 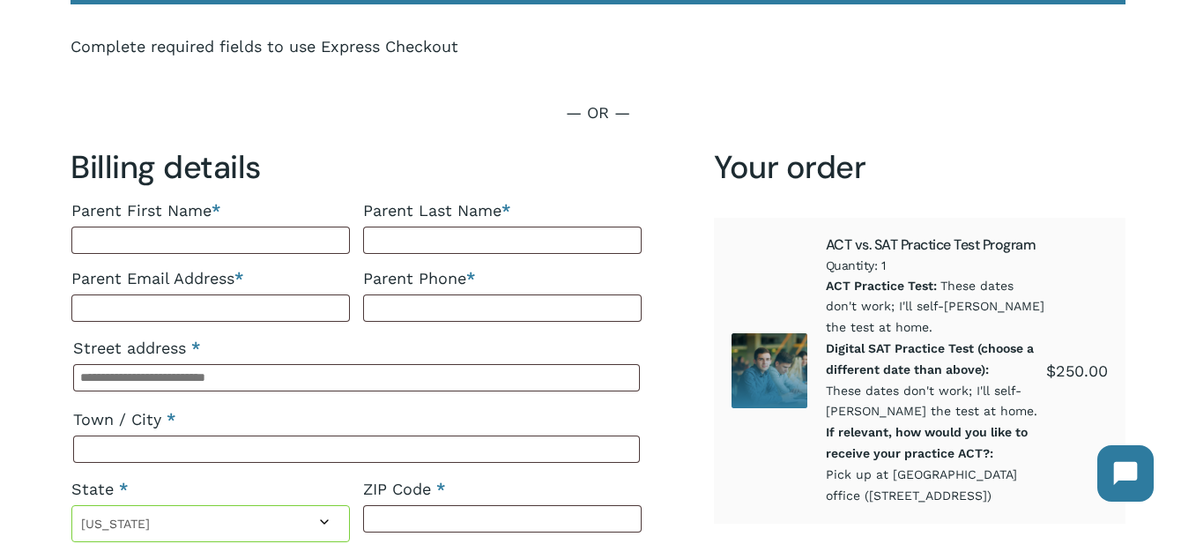 What do you see at coordinates (931, 244) in the screenshot?
I see `a: ACT vs. SAT Practice Test Program` at bounding box center [931, 244].